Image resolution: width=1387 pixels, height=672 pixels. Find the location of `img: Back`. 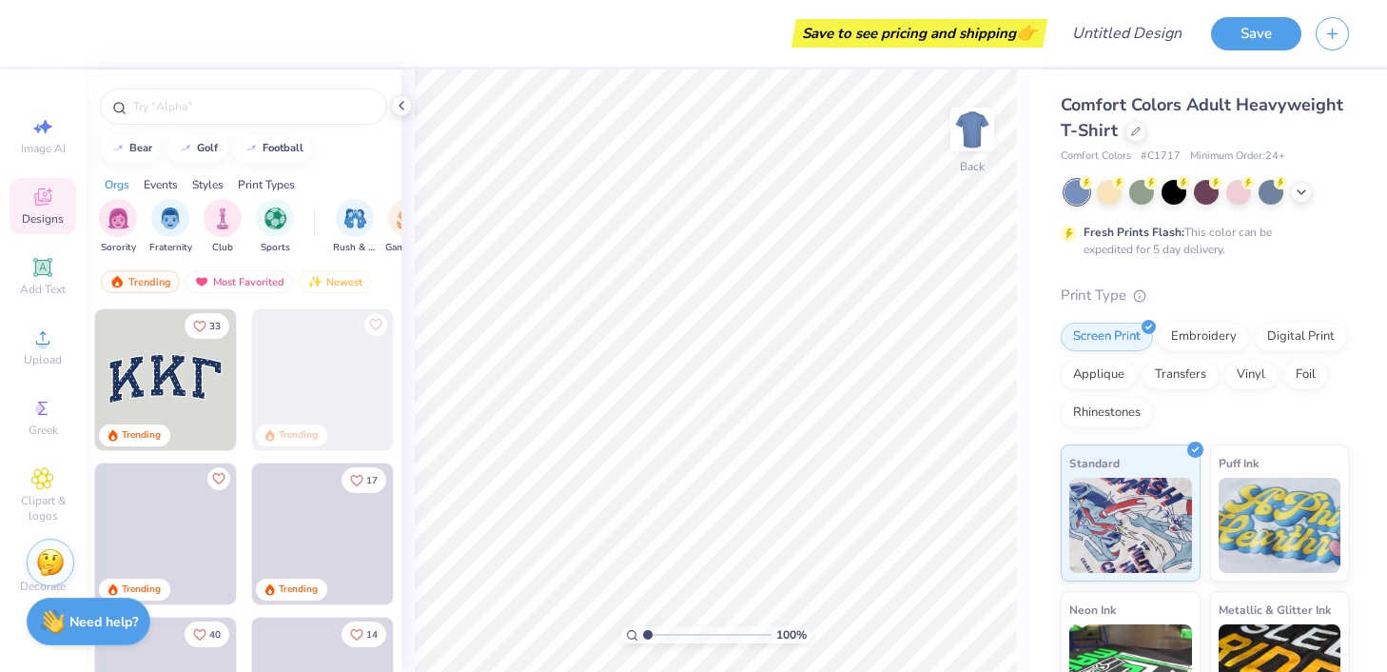

img: Back is located at coordinates (972, 129).